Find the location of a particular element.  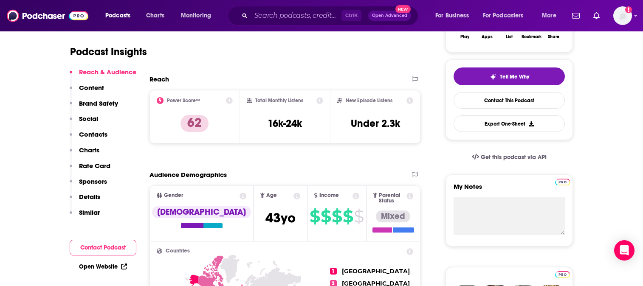

div: Share is located at coordinates (553, 37).